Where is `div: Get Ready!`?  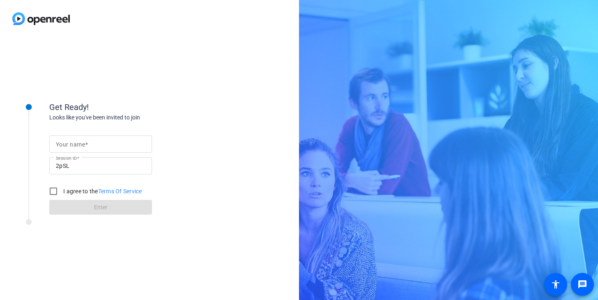
div: Get Ready! is located at coordinates (132, 107).